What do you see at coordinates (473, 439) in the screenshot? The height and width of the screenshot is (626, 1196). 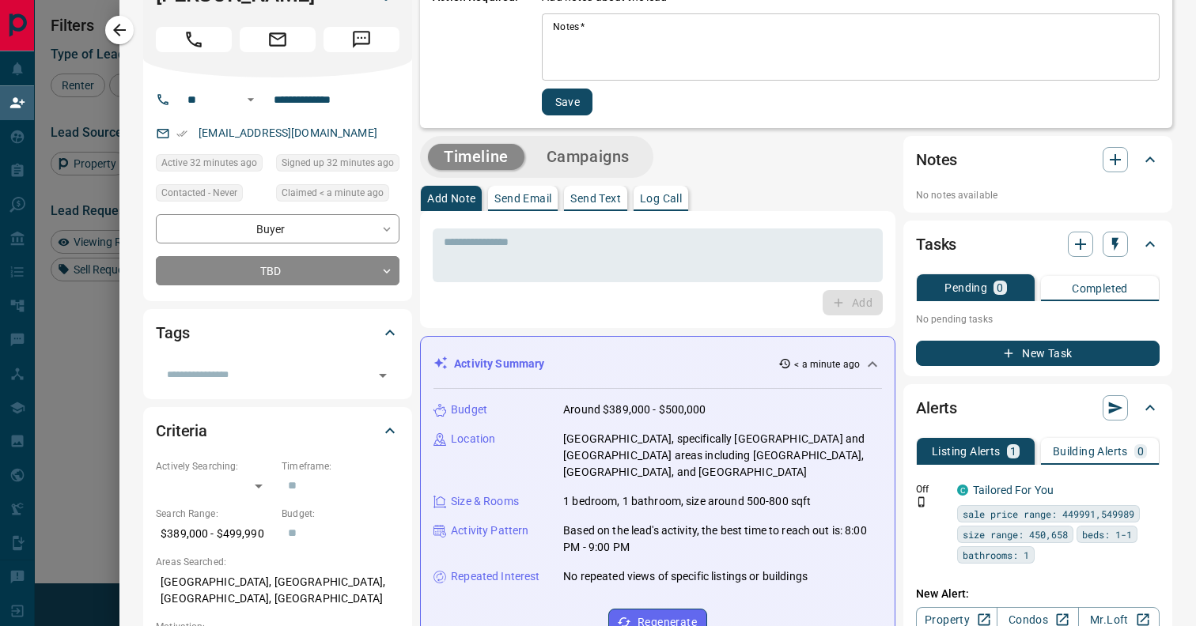 I see `p: Location` at bounding box center [473, 439].